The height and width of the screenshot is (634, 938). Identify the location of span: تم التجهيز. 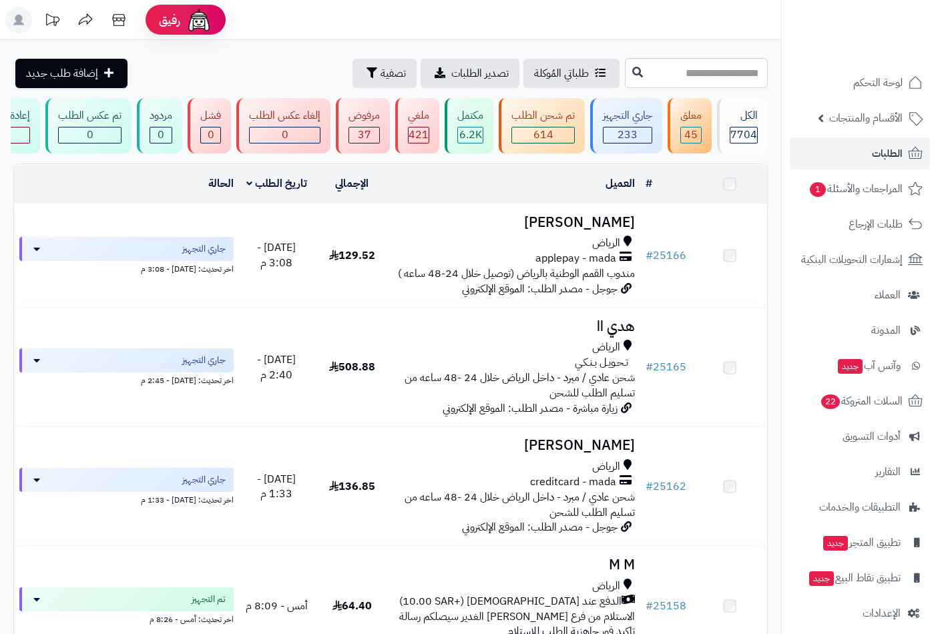
(208, 600).